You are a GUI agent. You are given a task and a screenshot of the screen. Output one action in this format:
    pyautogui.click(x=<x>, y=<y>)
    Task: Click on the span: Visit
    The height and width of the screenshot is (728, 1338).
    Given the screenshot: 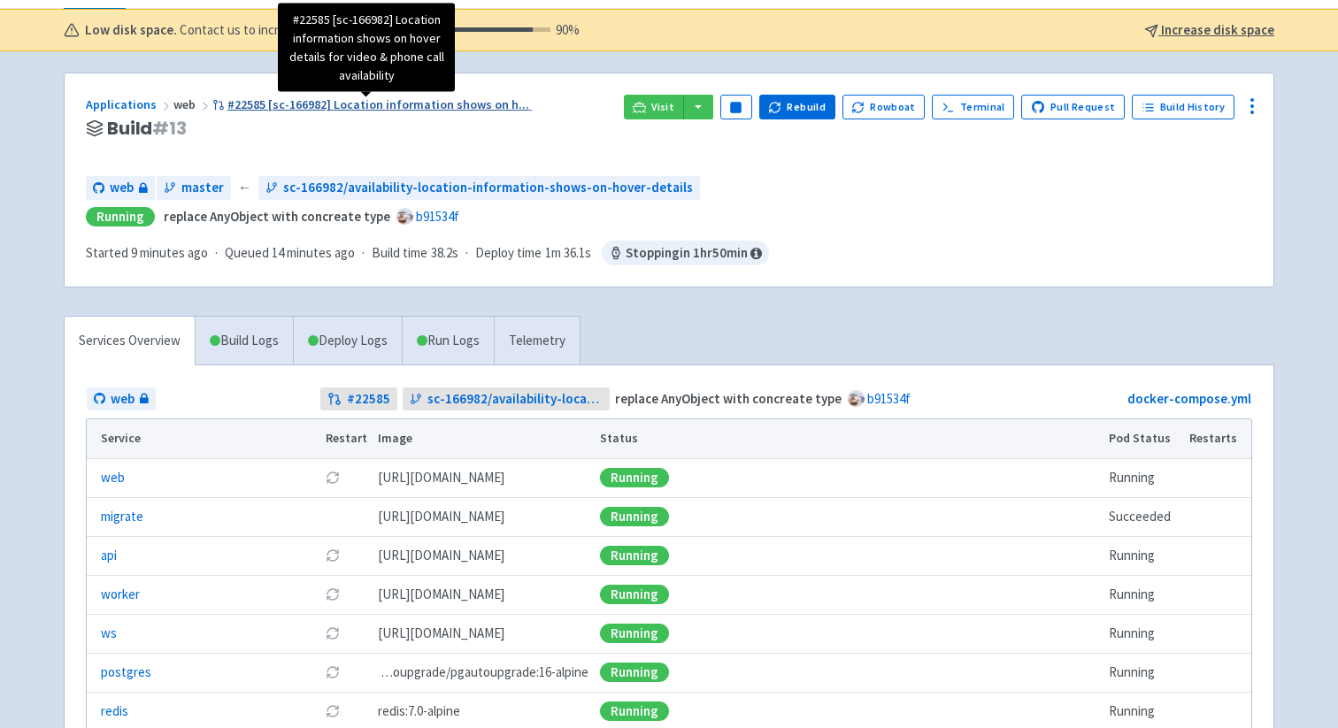 What is the action you would take?
    pyautogui.click(x=663, y=107)
    